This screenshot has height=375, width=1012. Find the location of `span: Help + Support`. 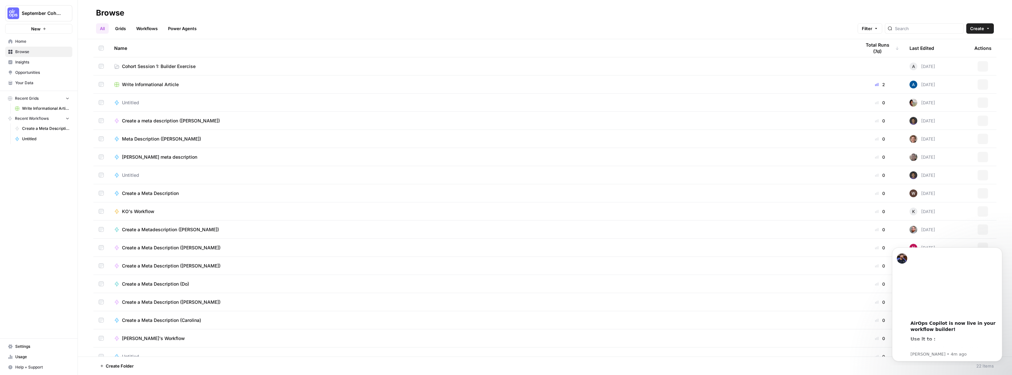

span: Help + Support is located at coordinates (42, 368).